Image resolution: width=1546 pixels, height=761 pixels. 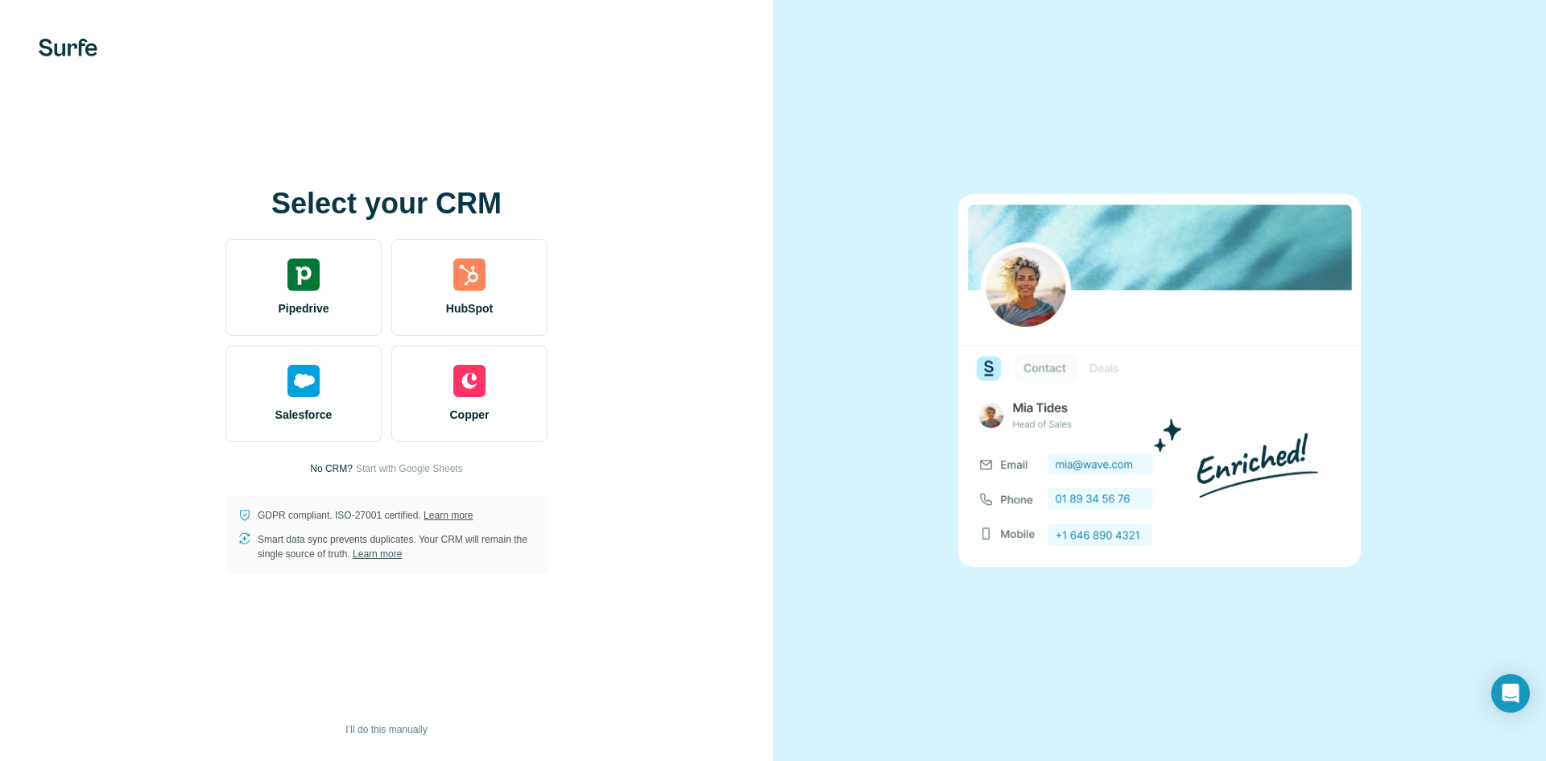 What do you see at coordinates (304, 415) in the screenshot?
I see `span: Salesforce` at bounding box center [304, 415].